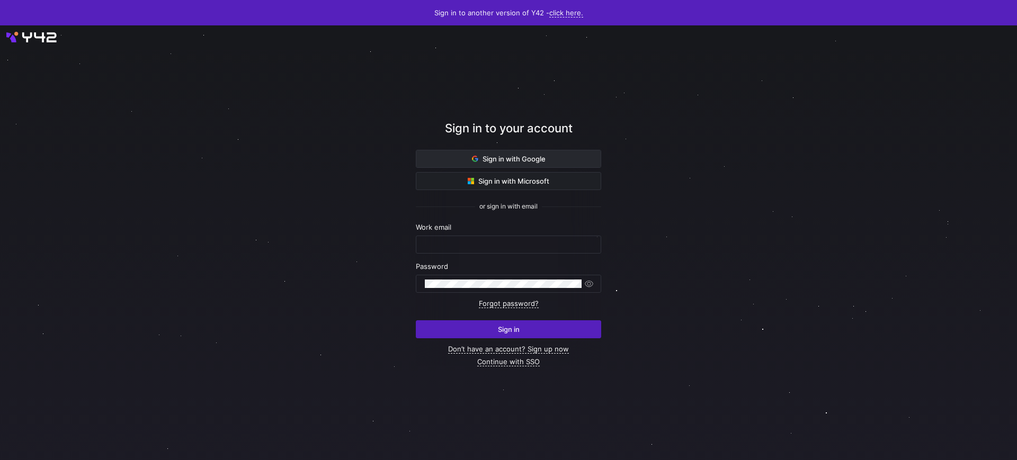 Image resolution: width=1017 pixels, height=460 pixels. What do you see at coordinates (508, 329) in the screenshot?
I see `span: Sign in` at bounding box center [508, 329].